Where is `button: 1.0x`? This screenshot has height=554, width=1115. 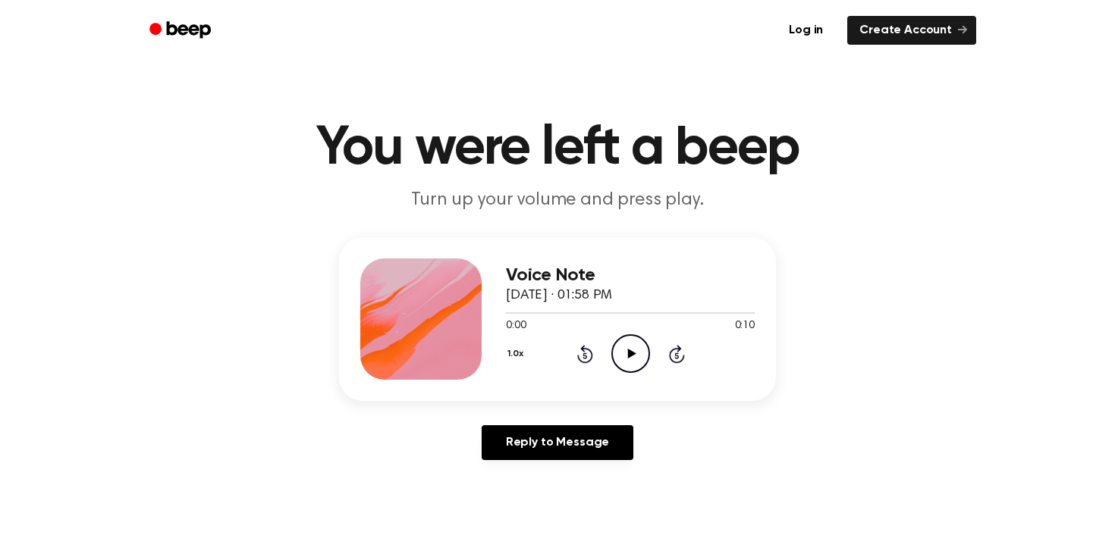 button: 1.0x is located at coordinates (517, 354).